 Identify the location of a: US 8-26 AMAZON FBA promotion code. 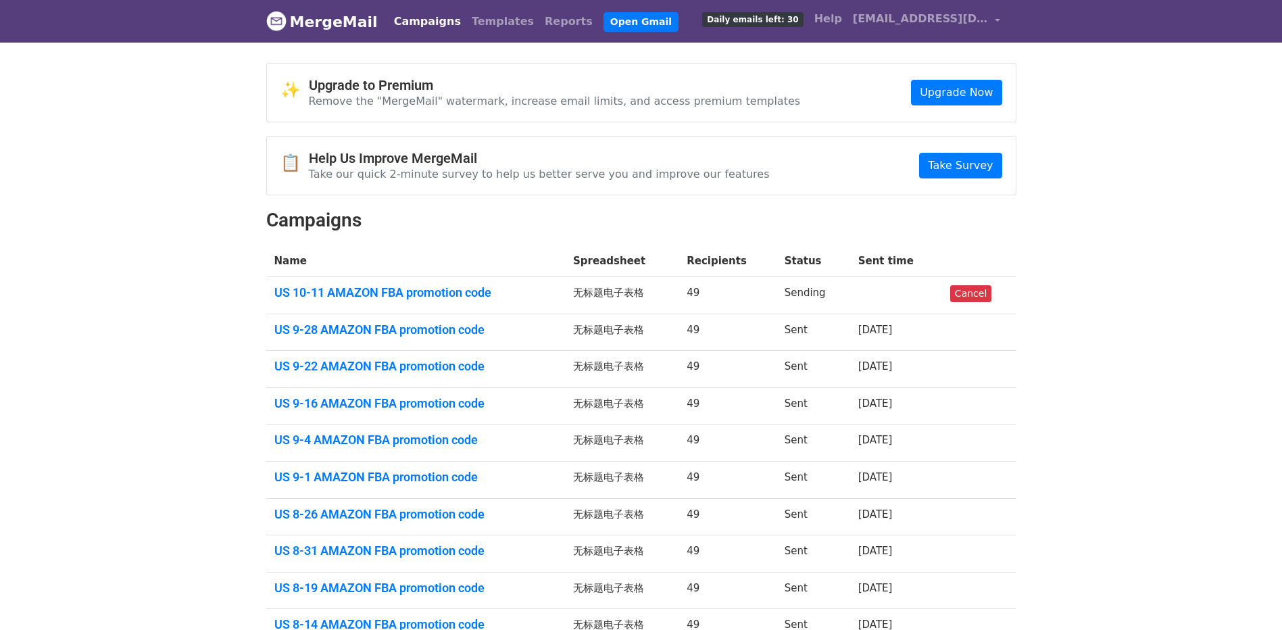
(415, 514).